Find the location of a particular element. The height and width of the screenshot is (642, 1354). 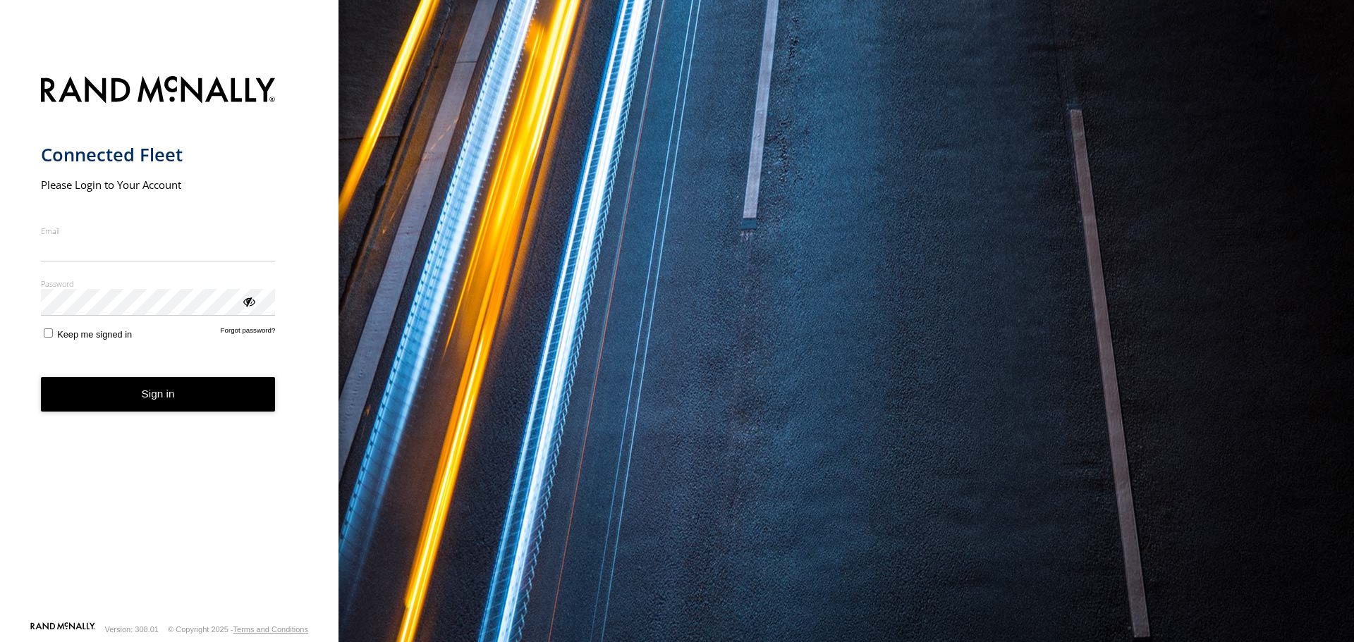

div: Version: 308.01 is located at coordinates (132, 630).